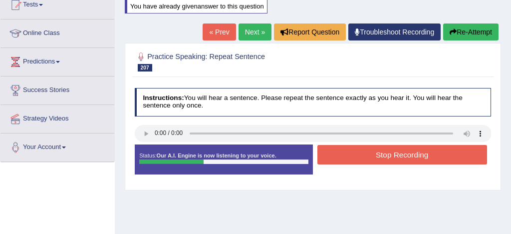  I want to click on h4: You will hear a sentence. Please repeat the sentence exactly as you hear it. You will hear the se..., so click(313, 102).